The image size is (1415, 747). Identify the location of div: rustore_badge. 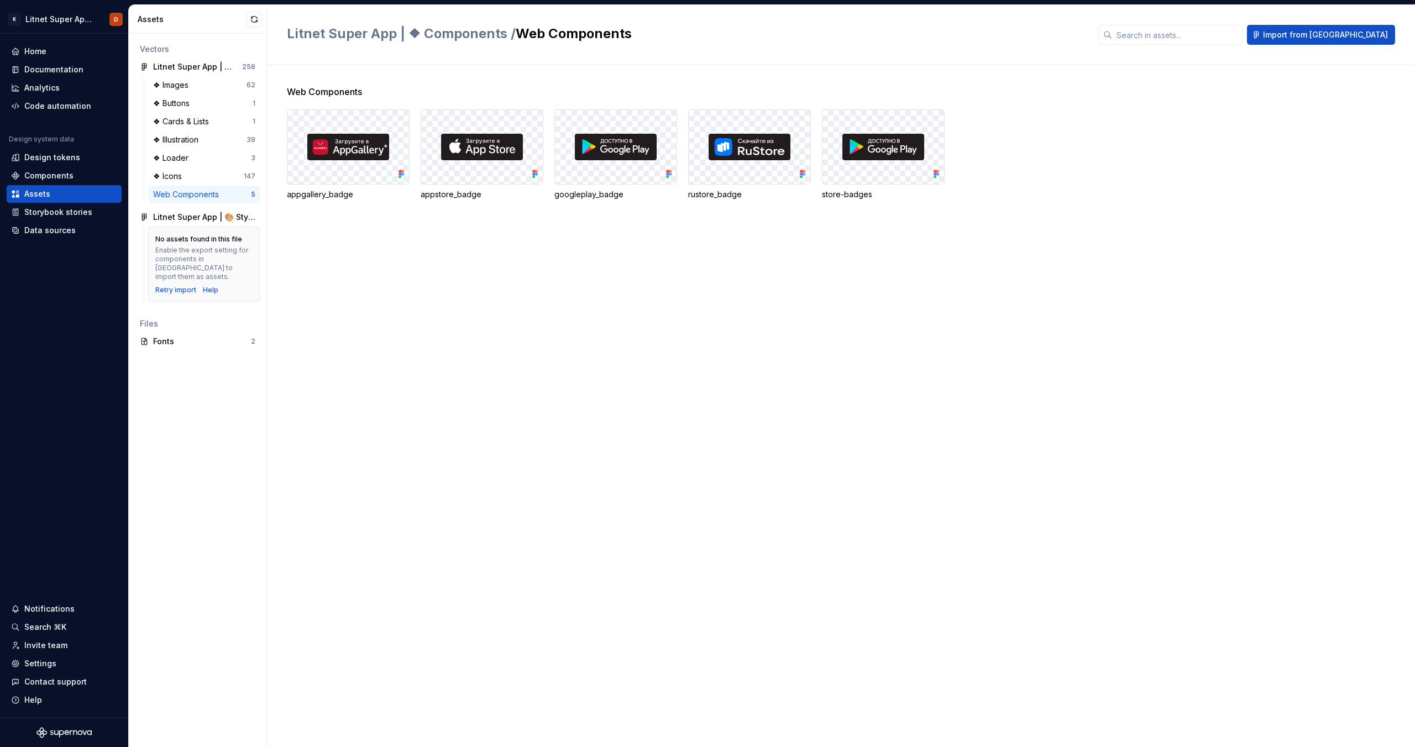
(749, 195).